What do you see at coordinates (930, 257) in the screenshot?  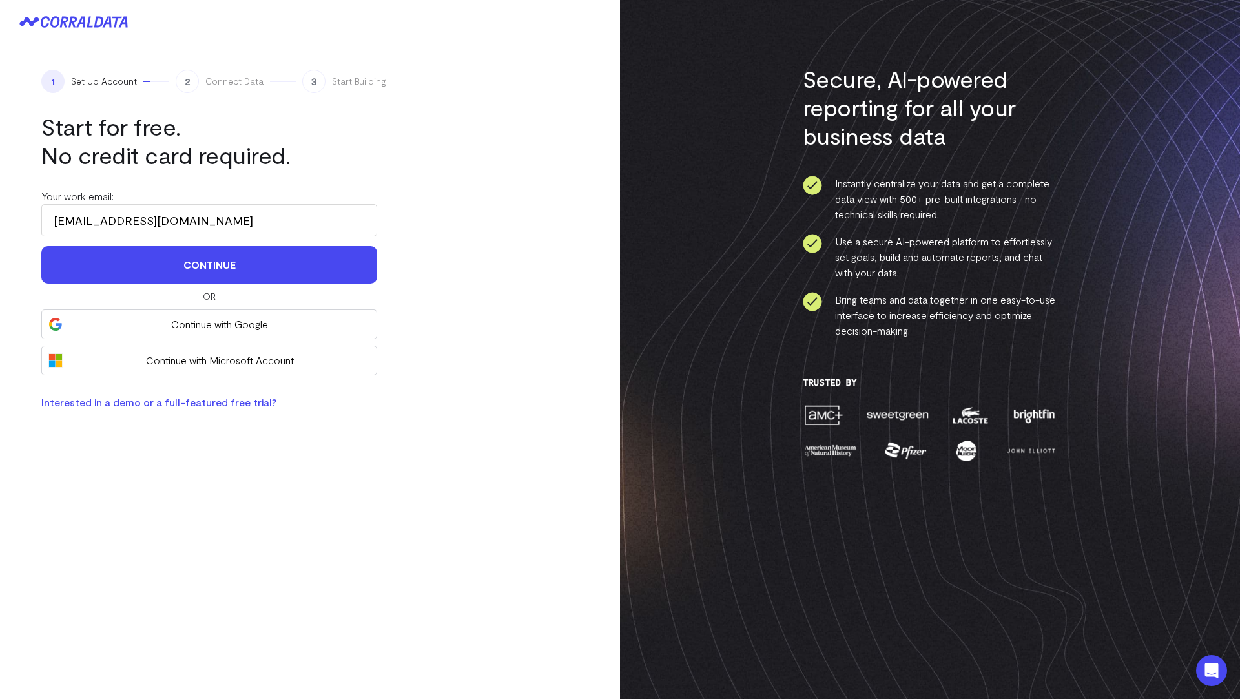 I see `li: Use a secure AI-powered platform to effortlessly set goals, build and automate reports, and chat ...` at bounding box center [930, 257].